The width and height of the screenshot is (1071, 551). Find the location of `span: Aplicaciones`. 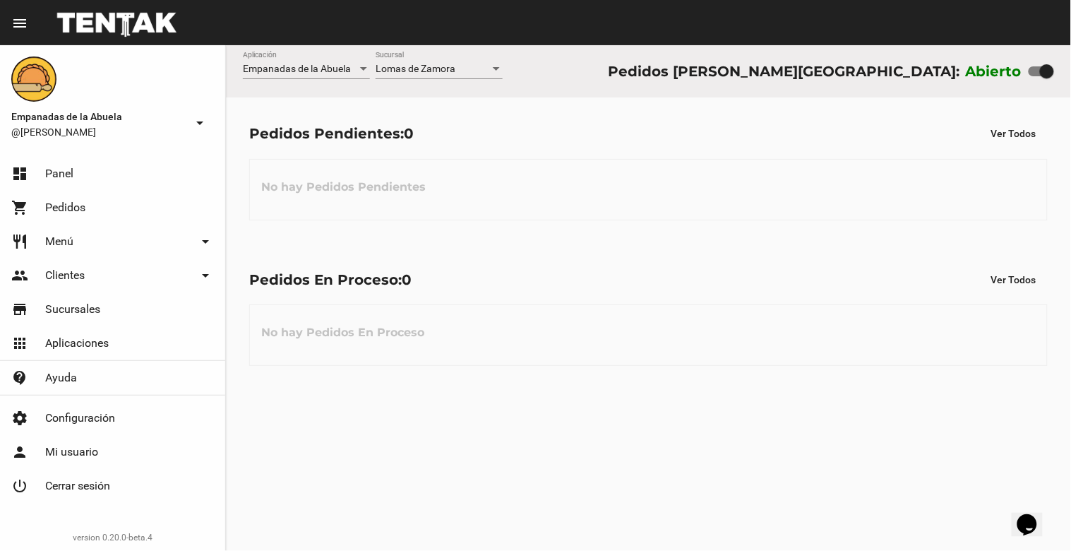

span: Aplicaciones is located at coordinates (77, 343).